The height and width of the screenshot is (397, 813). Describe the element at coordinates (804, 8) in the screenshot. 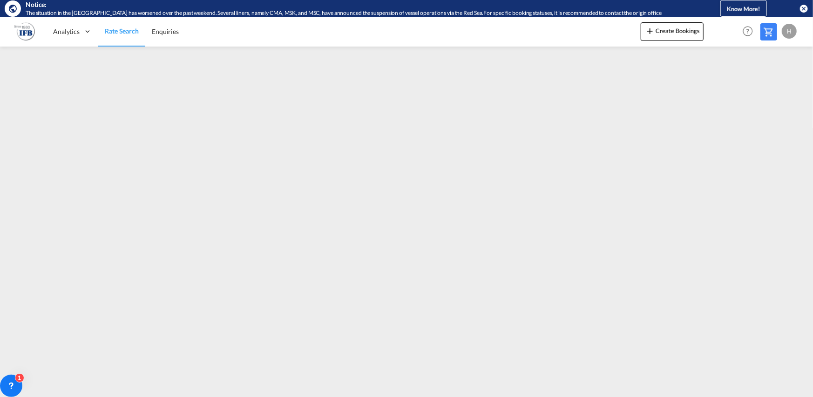

I see `button: icon-close-circle` at that location.